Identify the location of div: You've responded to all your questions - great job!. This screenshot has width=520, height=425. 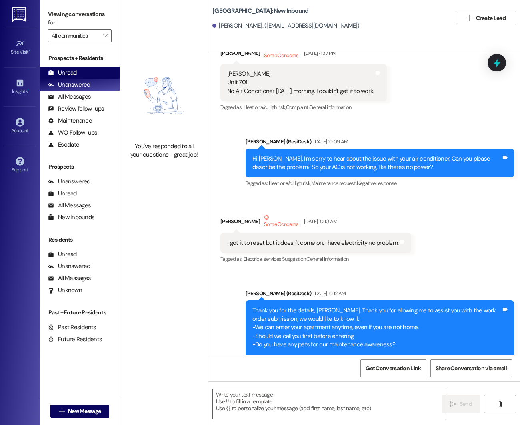
(164, 151).